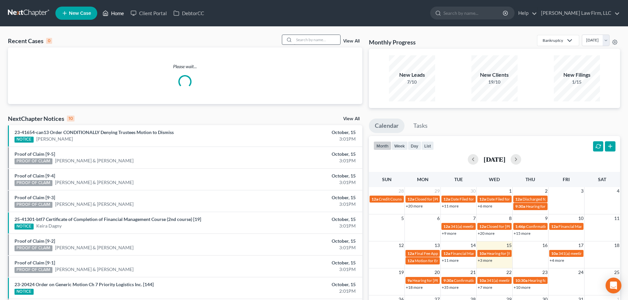  What do you see at coordinates (546, 218) in the screenshot?
I see `span: 9` at bounding box center [546, 218].